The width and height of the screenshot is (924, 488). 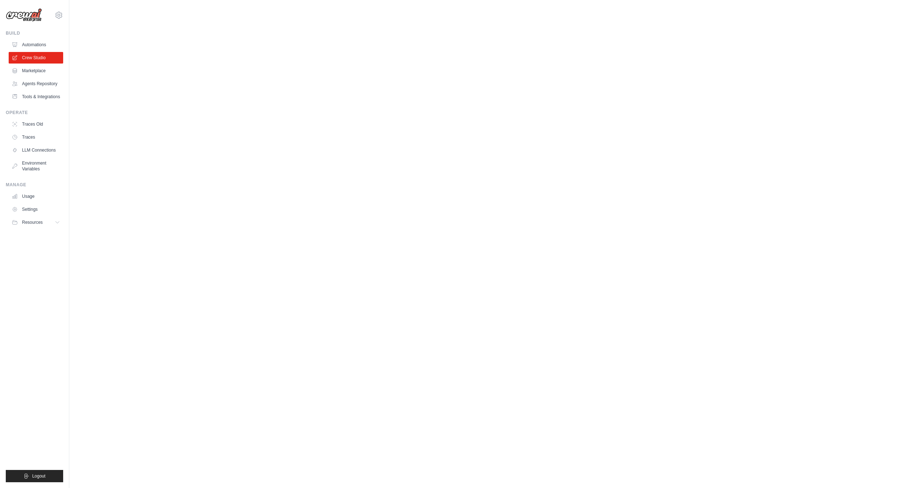 What do you see at coordinates (36, 71) in the screenshot?
I see `a: Marketplace` at bounding box center [36, 71].